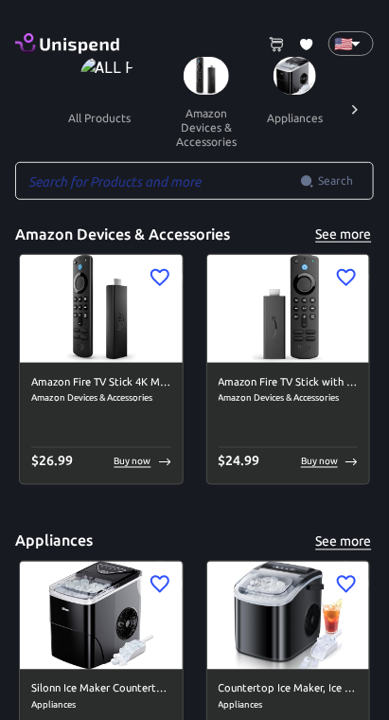 The image size is (389, 720). Describe the element at coordinates (295, 117) in the screenshot. I see `button: appliances` at that location.